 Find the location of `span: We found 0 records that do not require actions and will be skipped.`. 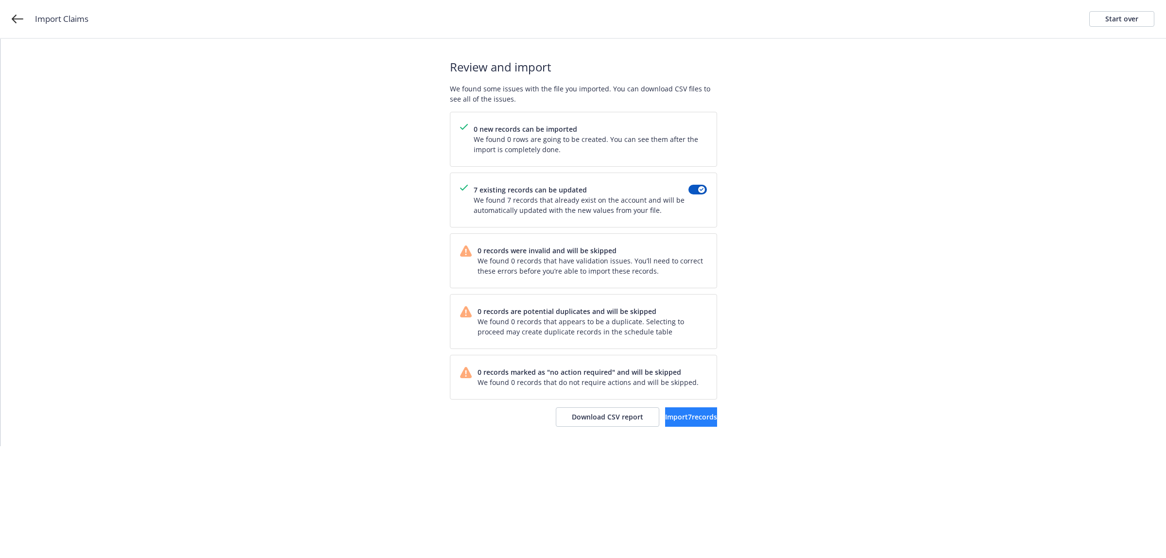

span: We found 0 records that do not require actions and will be skipped. is located at coordinates (588, 382).